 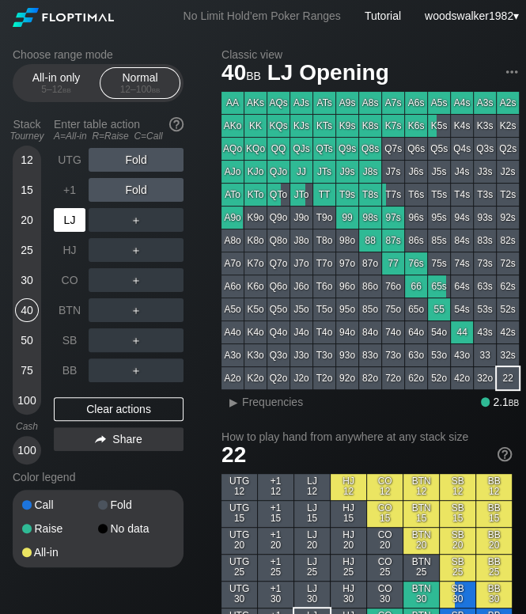 What do you see at coordinates (70, 190) in the screenshot?
I see `div: +1` at bounding box center [70, 190].